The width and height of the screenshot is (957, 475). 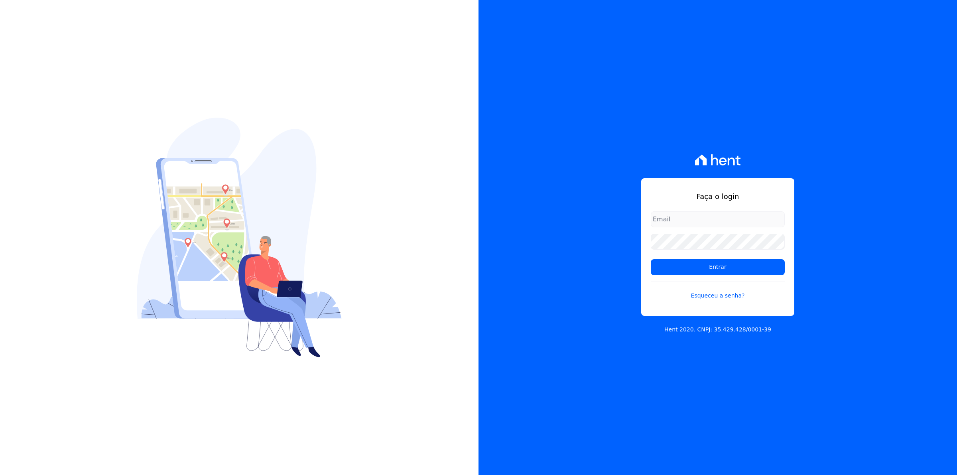 What do you see at coordinates (718, 291) in the screenshot?
I see `a: Esqueceu a senha?` at bounding box center [718, 291].